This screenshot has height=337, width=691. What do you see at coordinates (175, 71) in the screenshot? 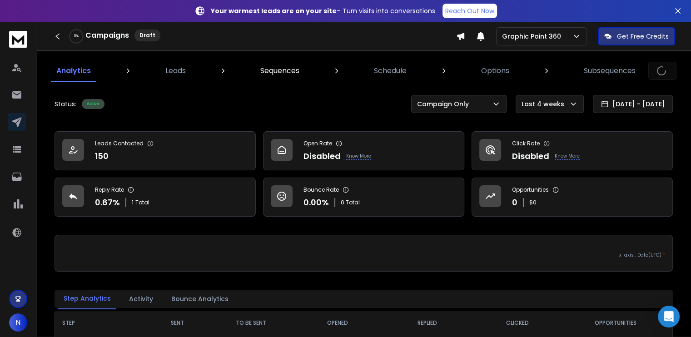
I see `a: Leads` at bounding box center [175, 71].